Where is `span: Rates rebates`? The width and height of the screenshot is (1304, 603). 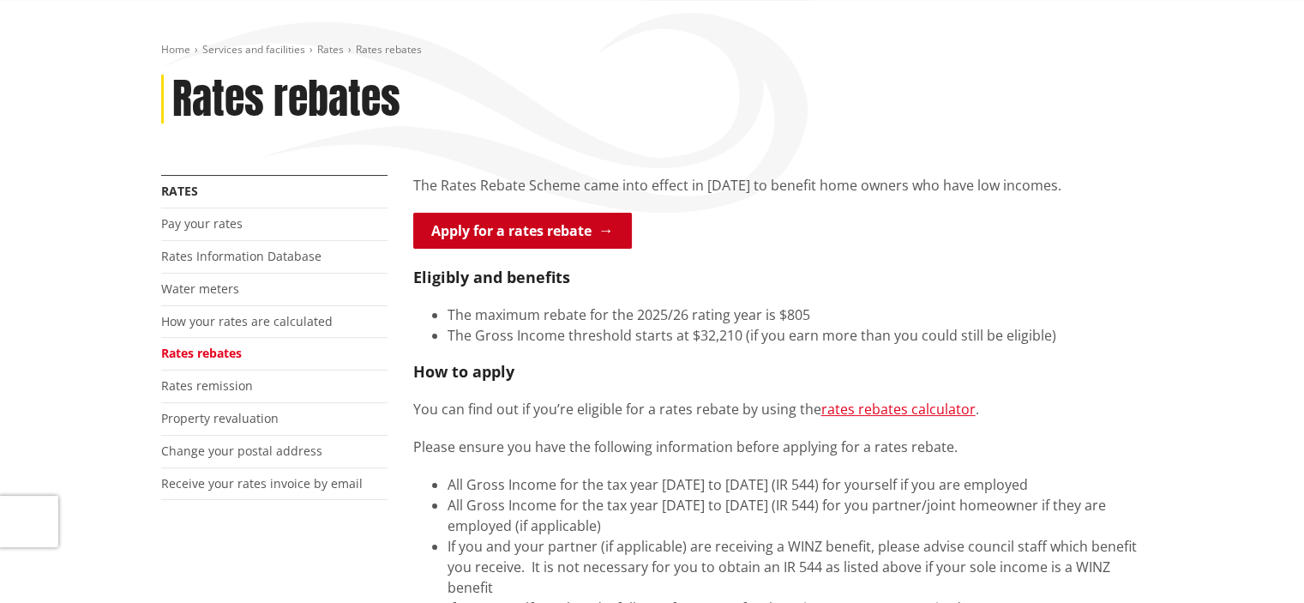 span: Rates rebates is located at coordinates (388, 49).